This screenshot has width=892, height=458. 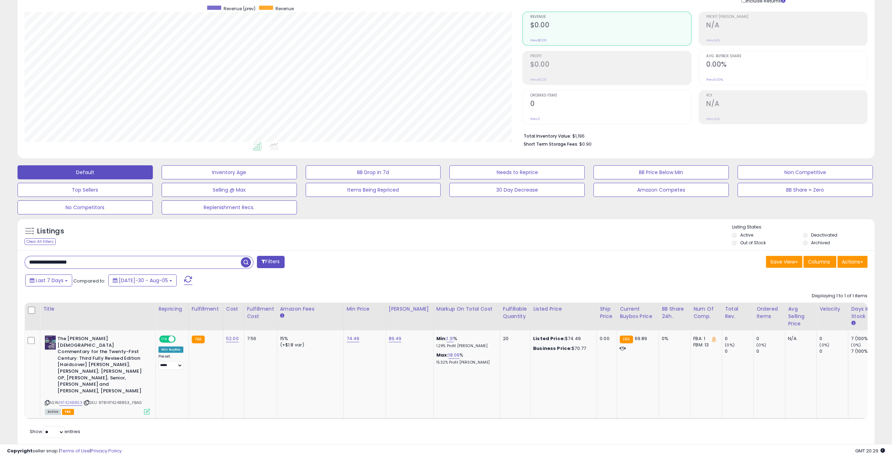 I want to click on div: Avg Selling Price, so click(x=801, y=316).